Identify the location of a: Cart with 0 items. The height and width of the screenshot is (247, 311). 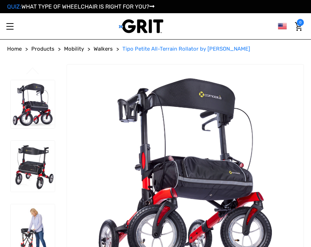
(299, 26).